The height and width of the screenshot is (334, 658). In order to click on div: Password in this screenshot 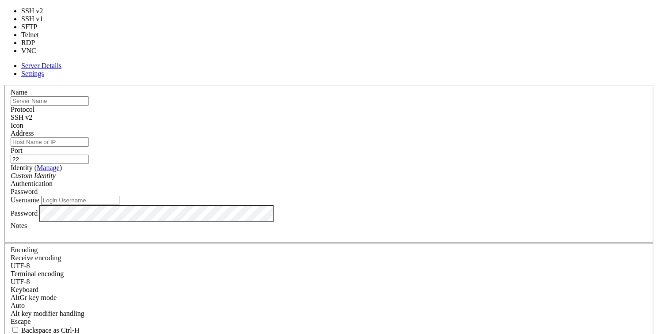, I will do `click(329, 192)`.